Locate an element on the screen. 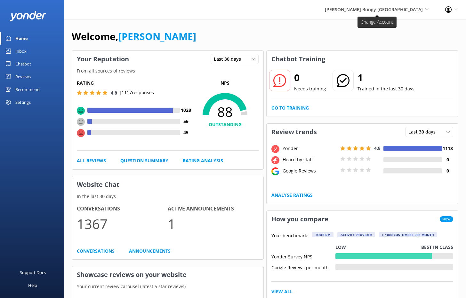 The height and width of the screenshot is (298, 466). p: Your benchmark: is located at coordinates (290, 236).